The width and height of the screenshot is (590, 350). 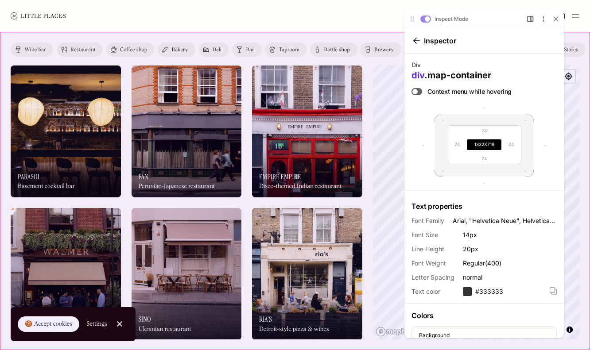 What do you see at coordinates (133, 50) in the screenshot?
I see `div: Coffee shop` at bounding box center [133, 50].